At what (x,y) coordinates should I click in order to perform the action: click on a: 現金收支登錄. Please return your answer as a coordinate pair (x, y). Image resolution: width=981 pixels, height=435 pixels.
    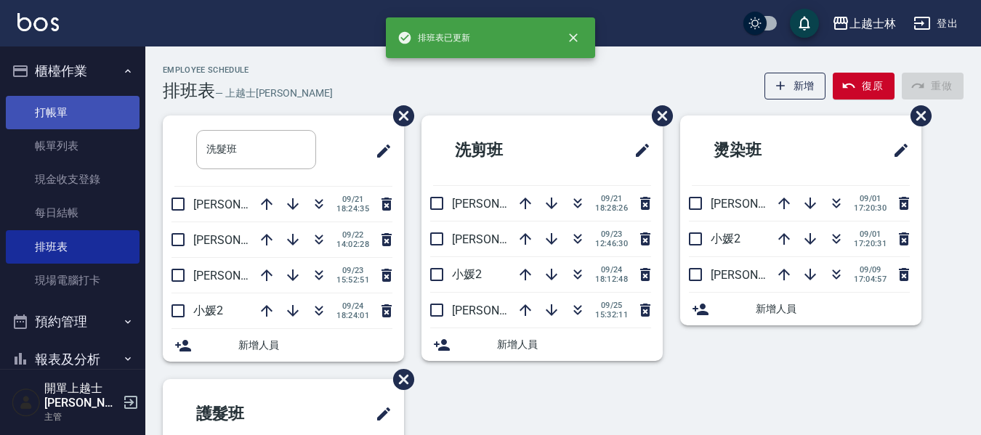
    Looking at the image, I should click on (73, 180).